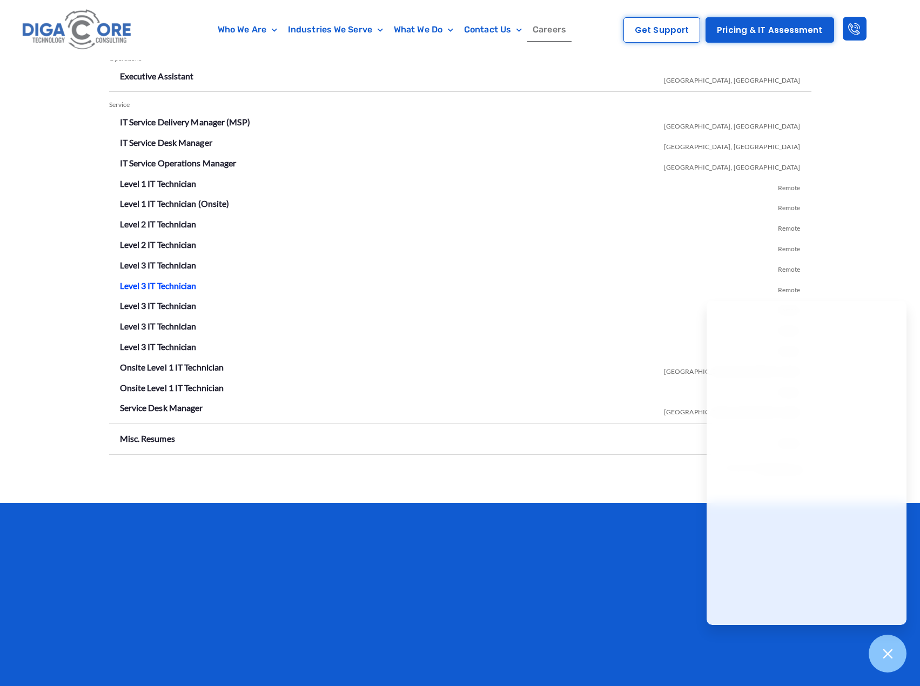 The image size is (920, 686). What do you see at coordinates (770, 30) in the screenshot?
I see `a: Pricing & IT Assessment` at bounding box center [770, 30].